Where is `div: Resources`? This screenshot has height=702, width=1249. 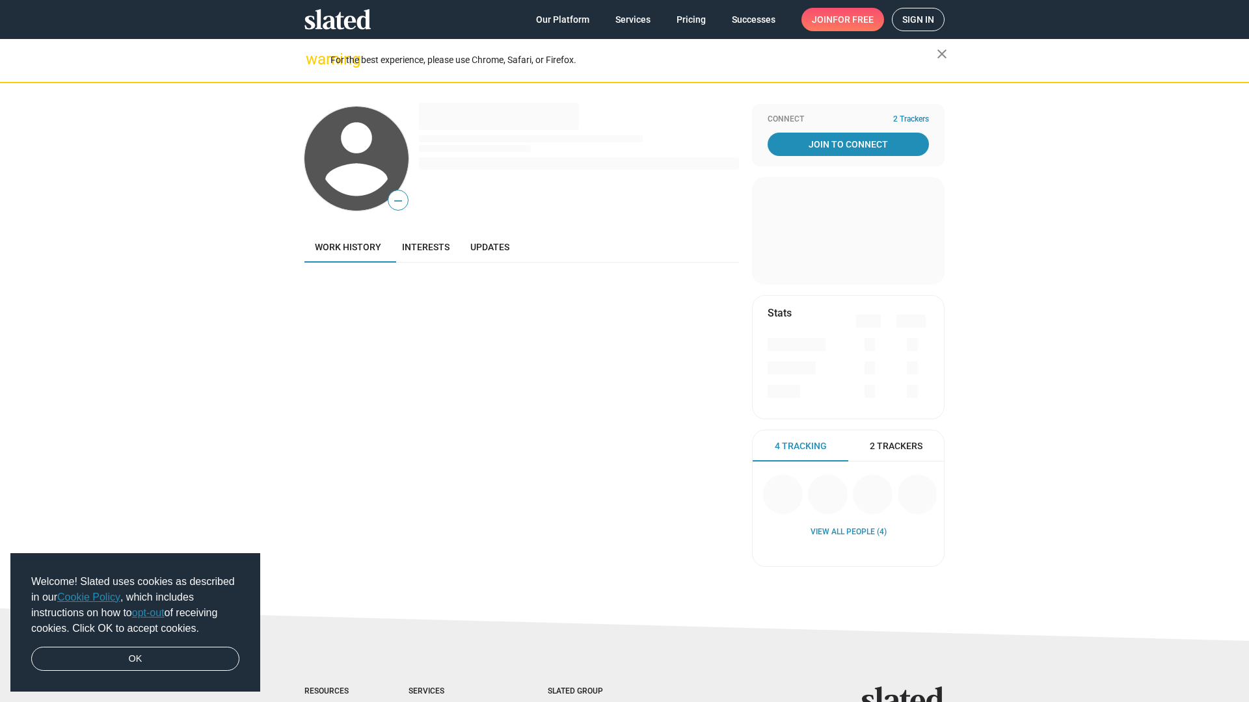
div: Resources is located at coordinates (330, 692).